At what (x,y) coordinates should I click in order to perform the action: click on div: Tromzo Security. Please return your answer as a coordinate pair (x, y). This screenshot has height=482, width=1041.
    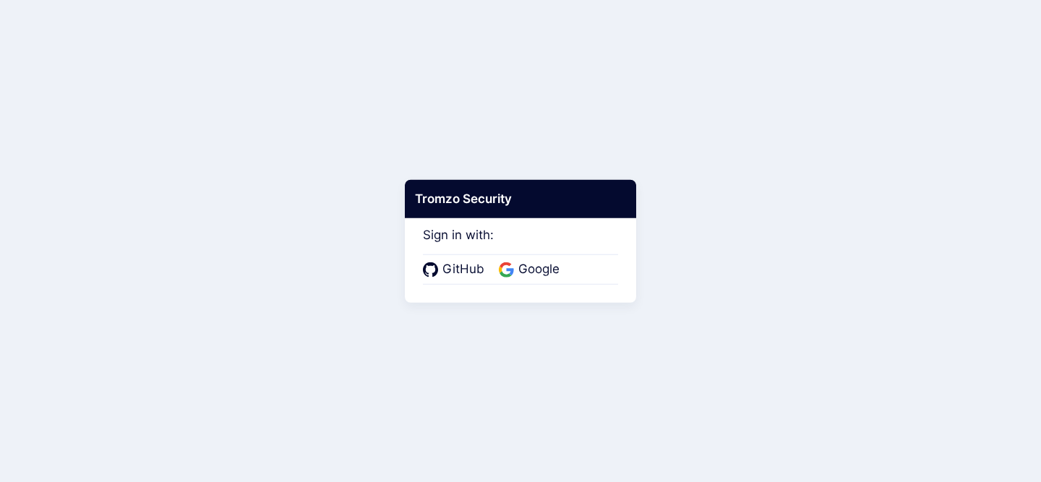
    Looking at the image, I should click on (521, 199).